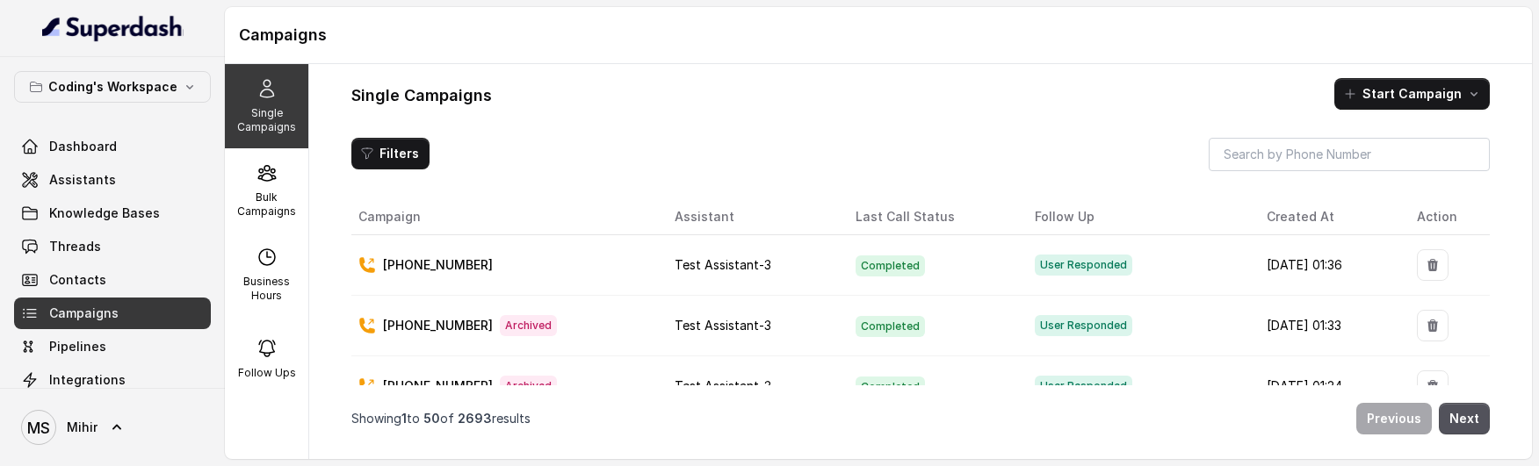  Describe the element at coordinates (751, 217) in the screenshot. I see `th: Assistant` at that location.